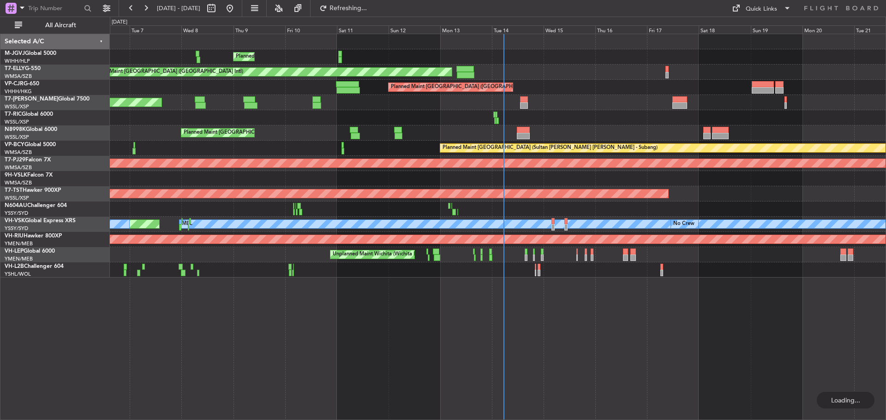  Describe the element at coordinates (34, 267) in the screenshot. I see `a: VH-L2BChallenger 604` at that location.